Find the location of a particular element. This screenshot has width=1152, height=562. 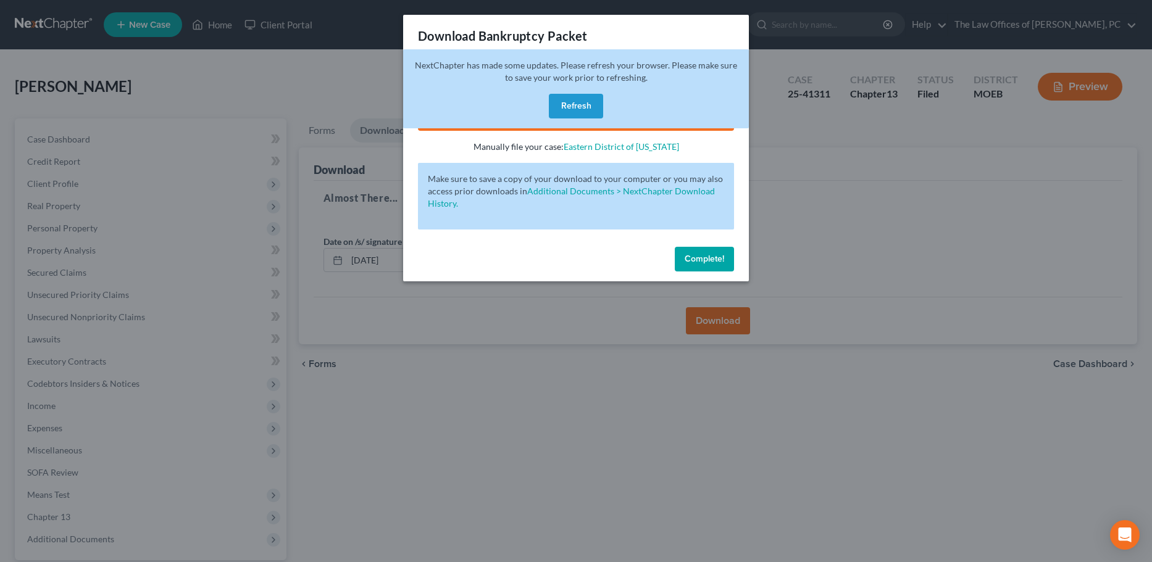

span: Complete! is located at coordinates (704, 259).